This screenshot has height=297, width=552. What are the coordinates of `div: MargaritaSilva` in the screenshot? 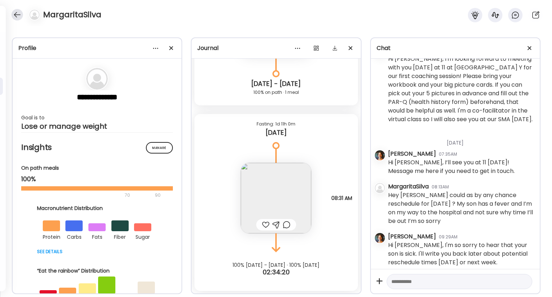 It's located at (408, 187).